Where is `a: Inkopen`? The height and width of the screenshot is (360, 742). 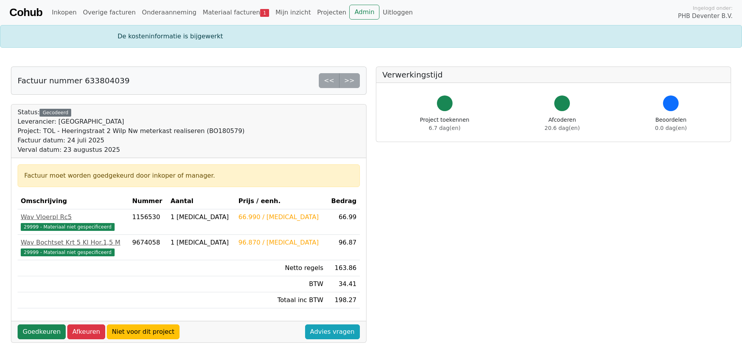
a: Inkopen is located at coordinates (64, 13).